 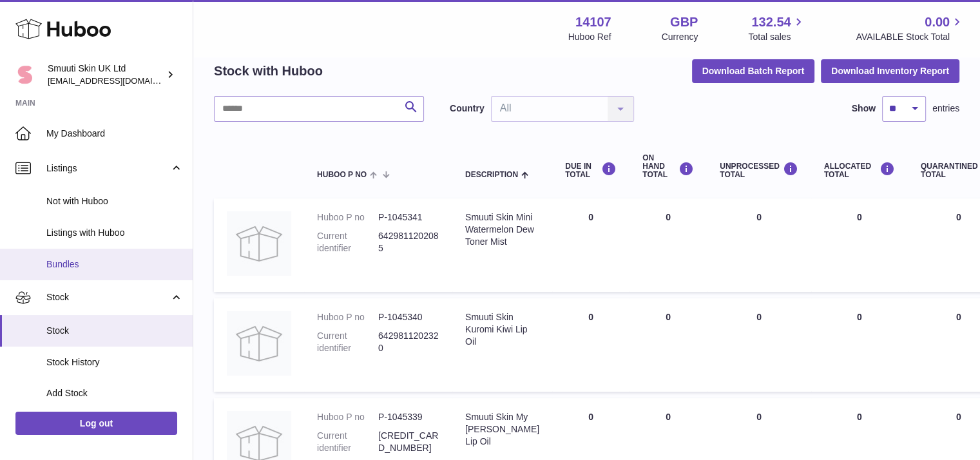 I want to click on dd: P-1045339, so click(x=408, y=417).